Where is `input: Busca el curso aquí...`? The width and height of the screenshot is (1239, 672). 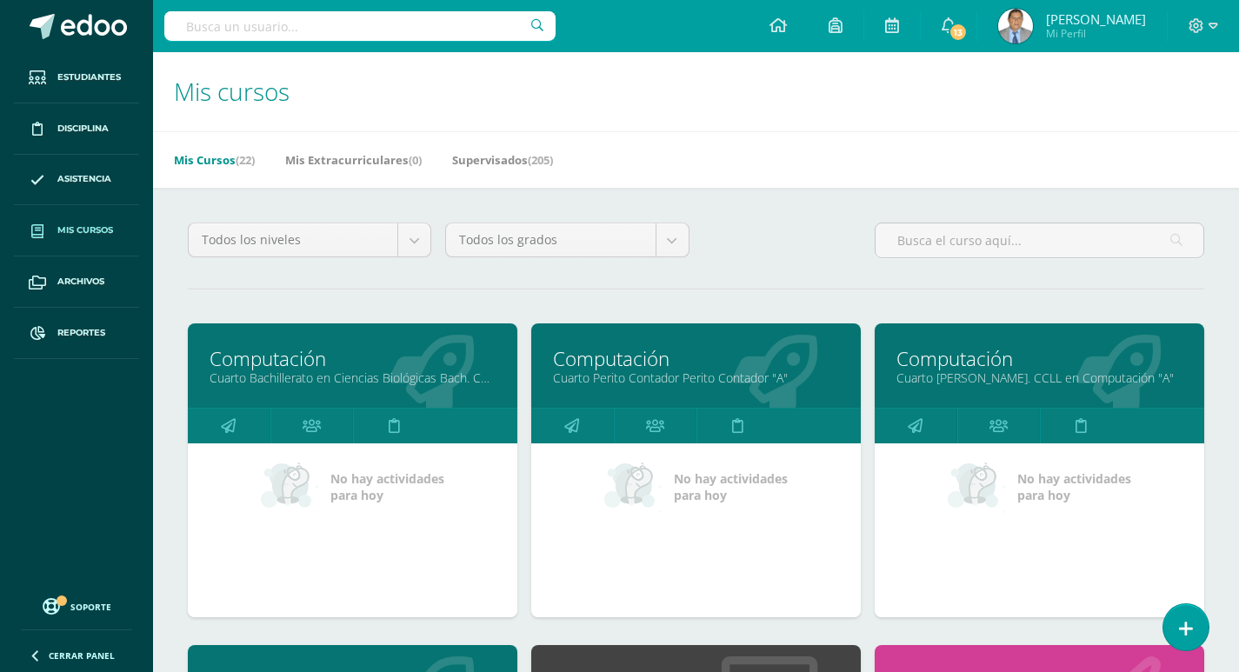
input: Busca el curso aquí... is located at coordinates (1039, 240).